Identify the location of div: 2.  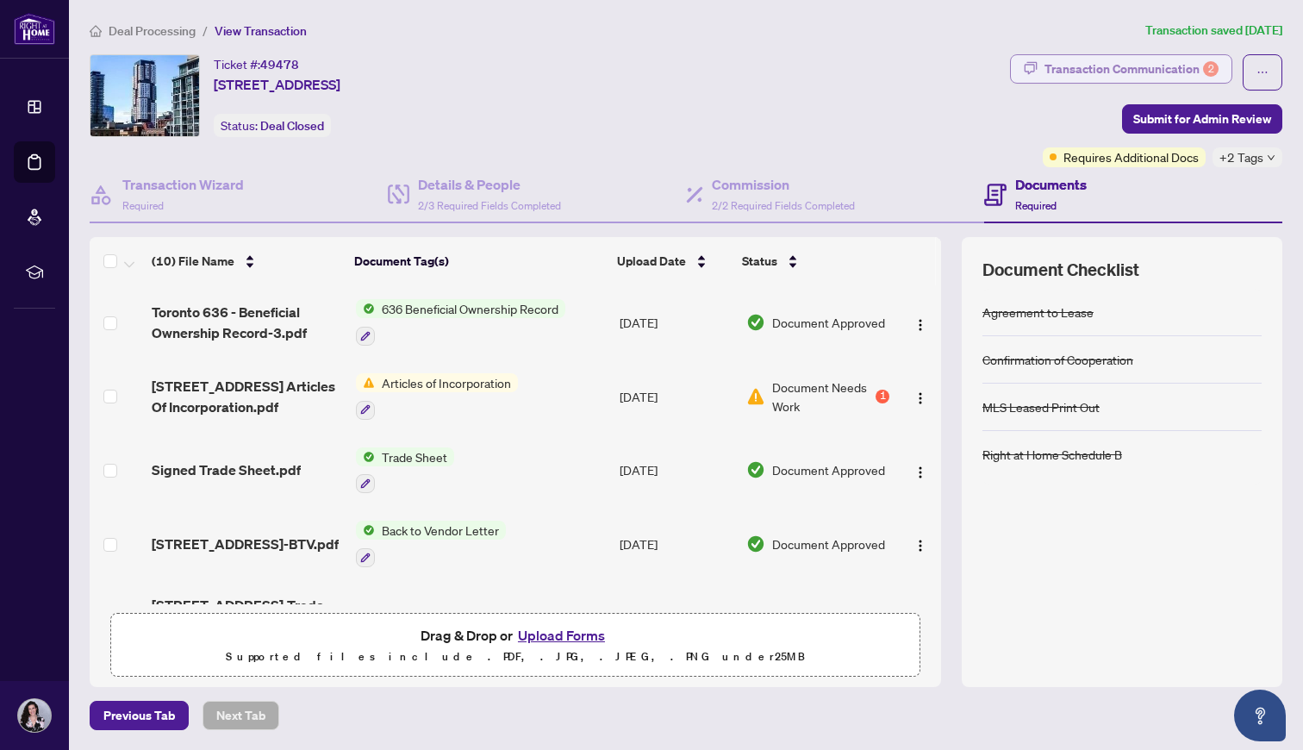
(1211, 69).